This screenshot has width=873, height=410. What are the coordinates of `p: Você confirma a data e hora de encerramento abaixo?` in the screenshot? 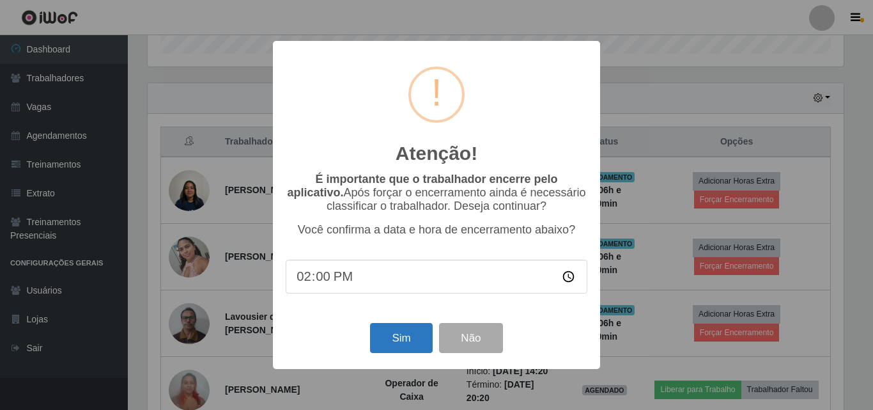 It's located at (436, 229).